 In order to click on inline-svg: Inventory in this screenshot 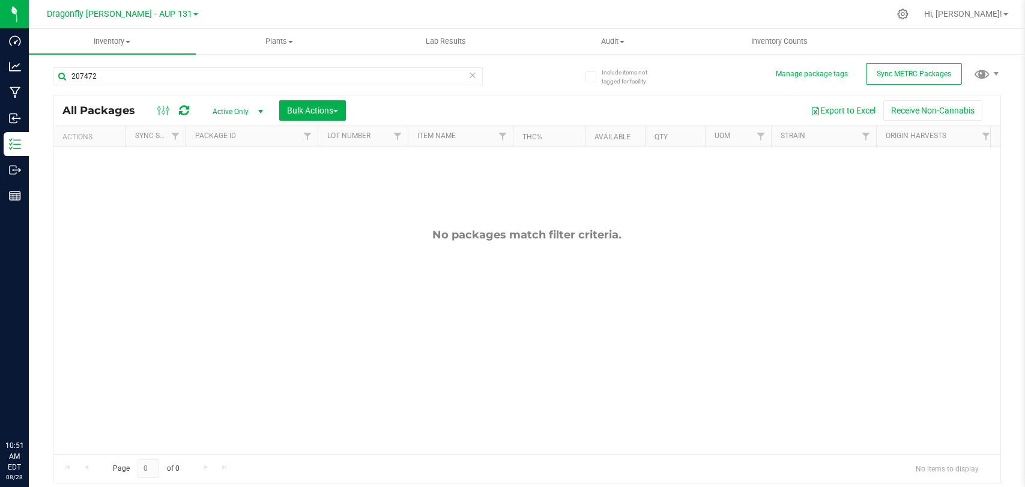, I will do `click(15, 144)`.